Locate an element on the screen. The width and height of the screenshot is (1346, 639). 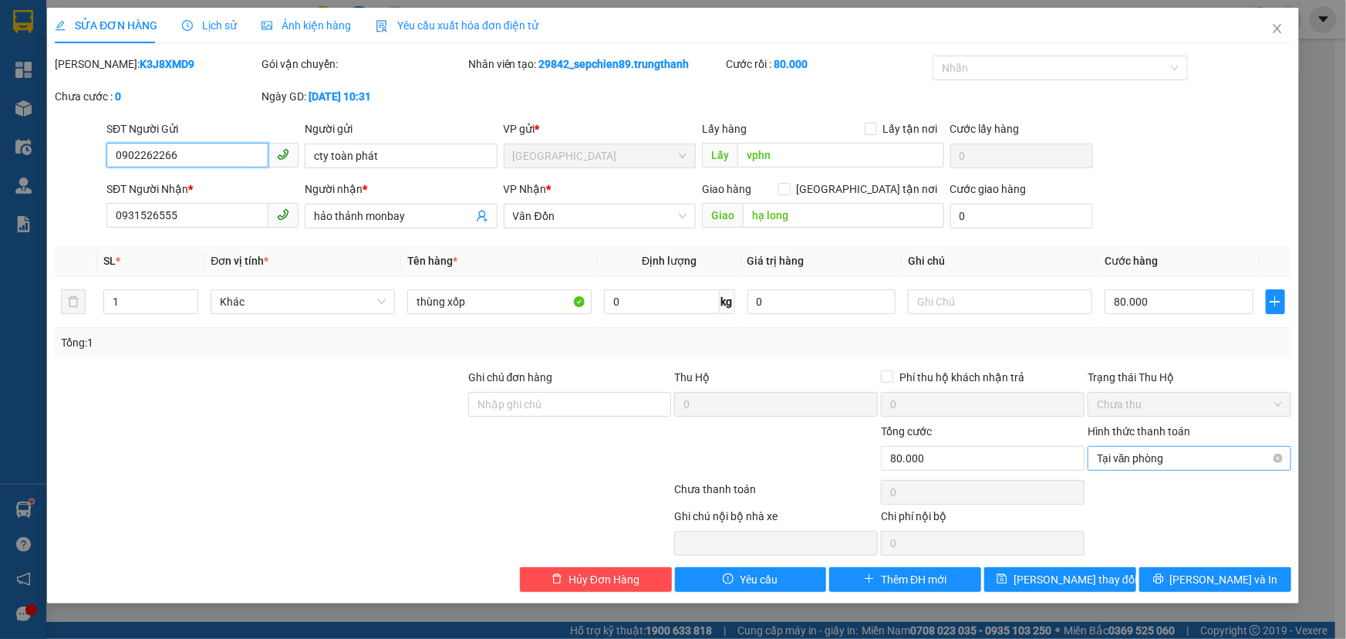
button: plus is located at coordinates (1275, 302).